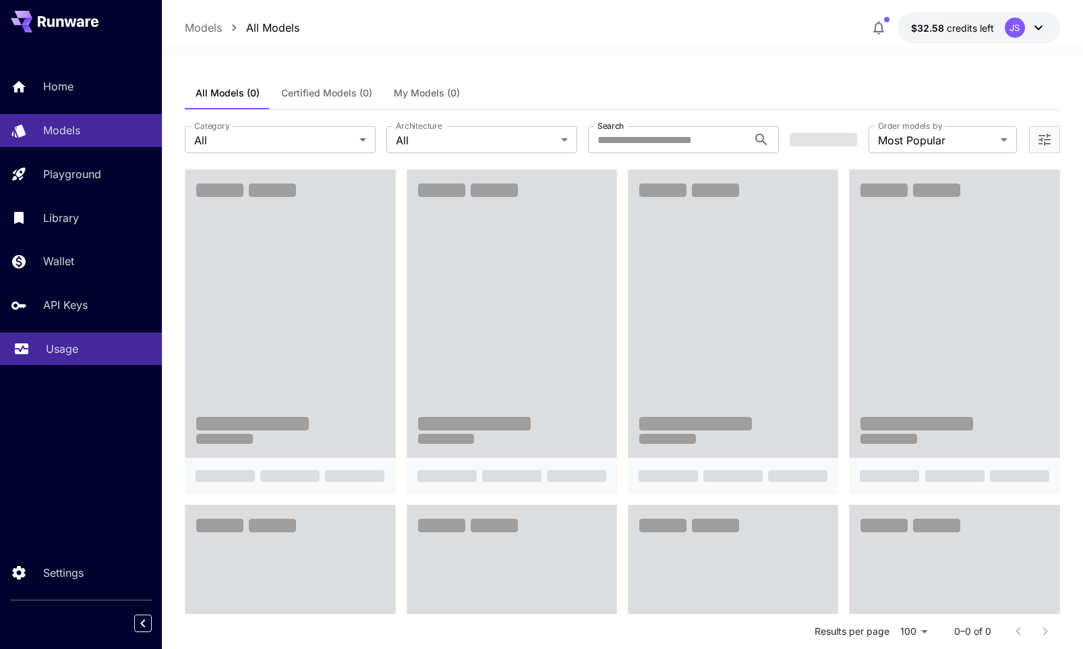 This screenshot has width=1083, height=649. What do you see at coordinates (427, 93) in the screenshot?
I see `span: My Models (0)` at bounding box center [427, 93].